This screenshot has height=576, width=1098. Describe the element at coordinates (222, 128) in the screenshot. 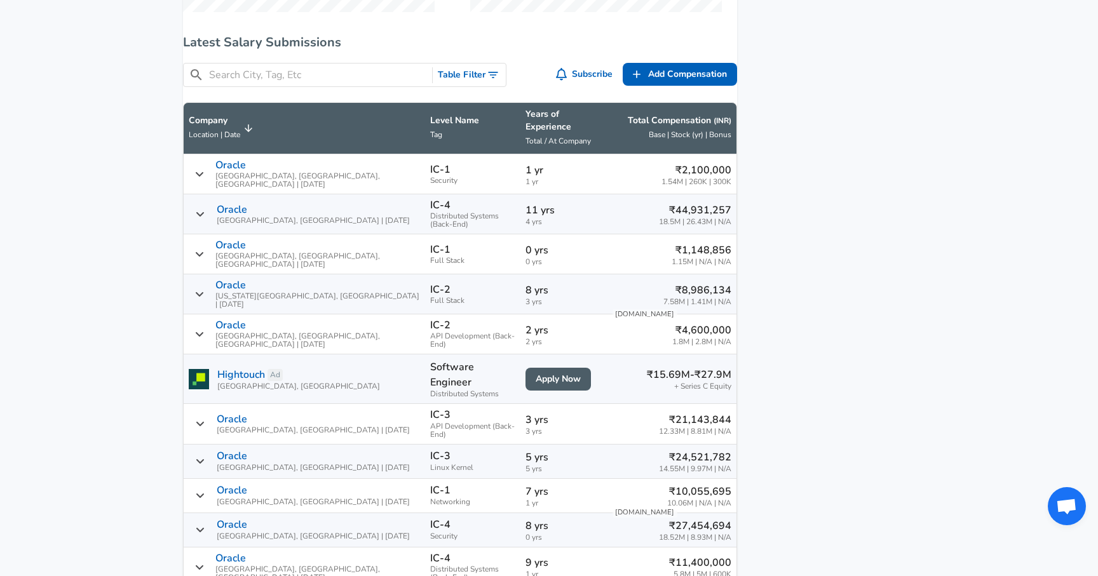

I see `span: CompanyLocation | Date` at that location.